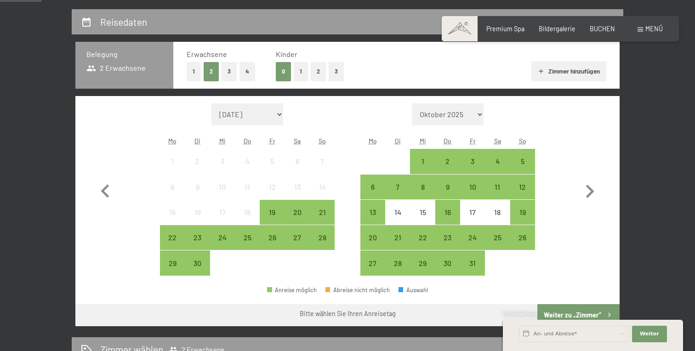 The image size is (695, 351). What do you see at coordinates (520, 314) in the screenshot?
I see `span: Schnellanfrage` at bounding box center [520, 314].